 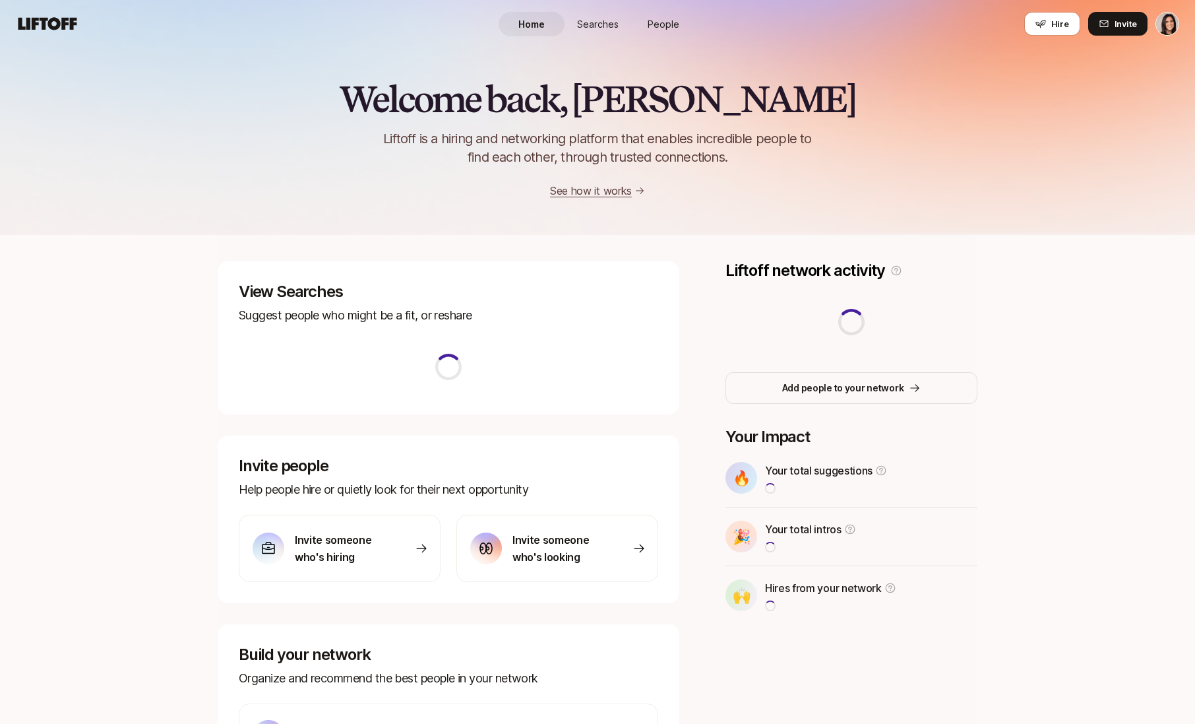 I want to click on p: Invite someone who's hiring, so click(x=341, y=548).